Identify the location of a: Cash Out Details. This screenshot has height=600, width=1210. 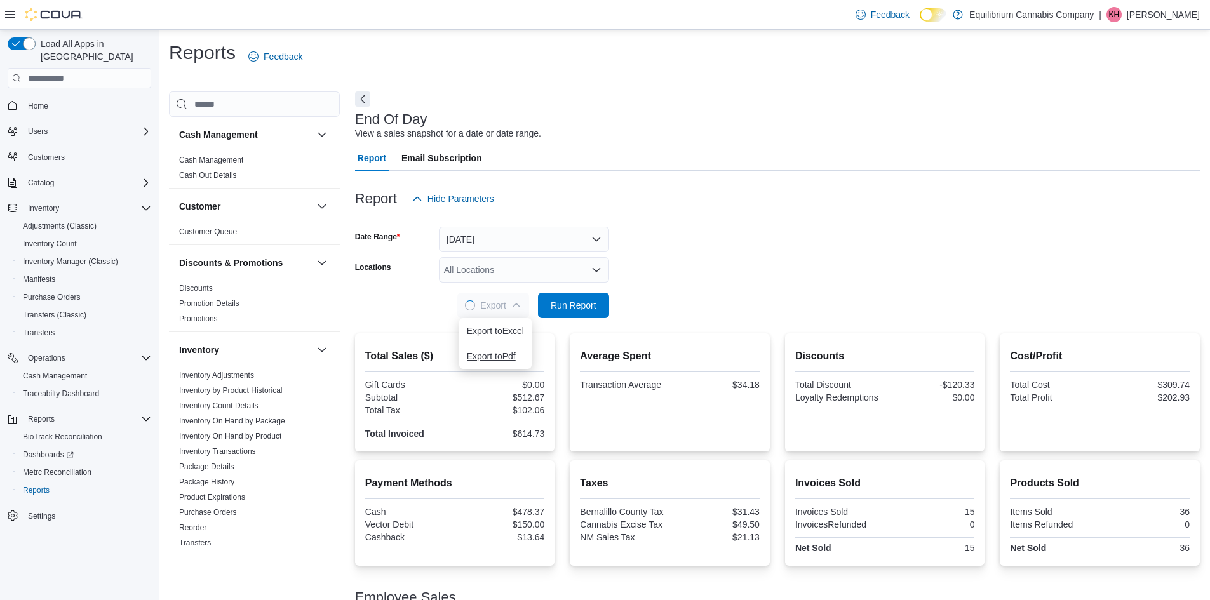
(208, 175).